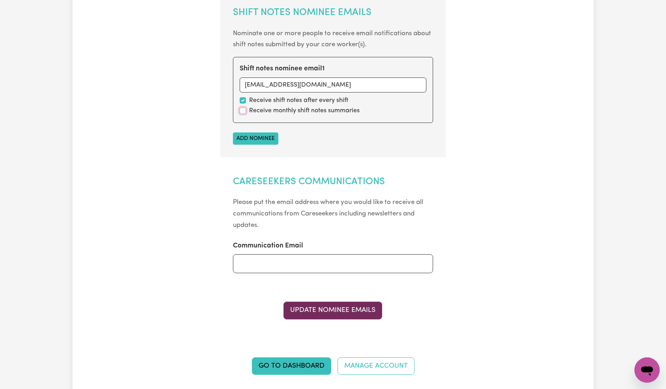 Image resolution: width=666 pixels, height=389 pixels. What do you see at coordinates (268, 246) in the screenshot?
I see `label: Communication Email` at bounding box center [268, 246].